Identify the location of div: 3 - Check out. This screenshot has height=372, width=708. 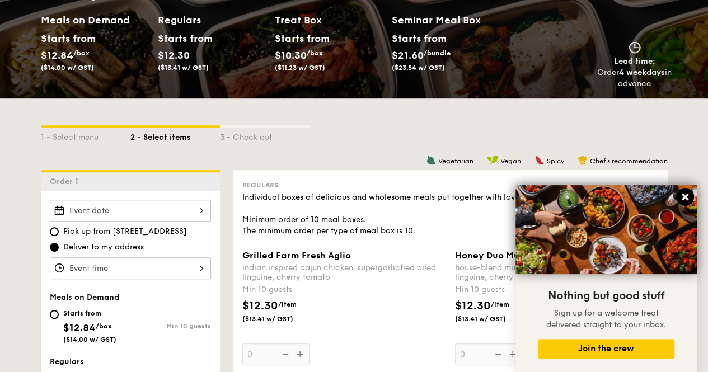
(265, 135).